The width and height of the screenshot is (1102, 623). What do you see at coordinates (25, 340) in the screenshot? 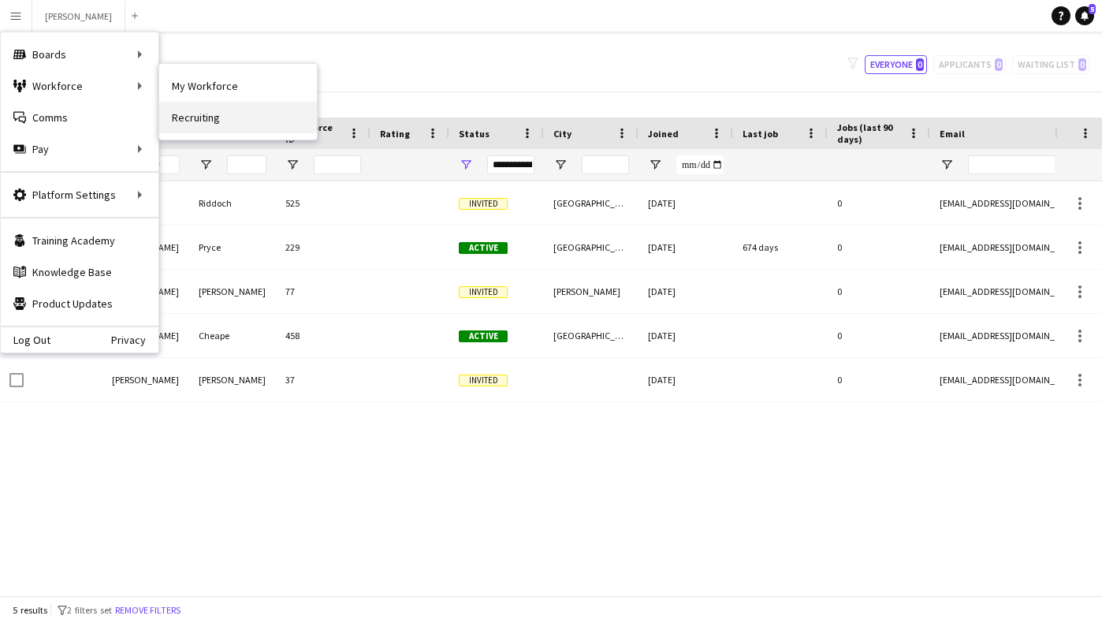
I see `a: Log Out` at bounding box center [25, 340].